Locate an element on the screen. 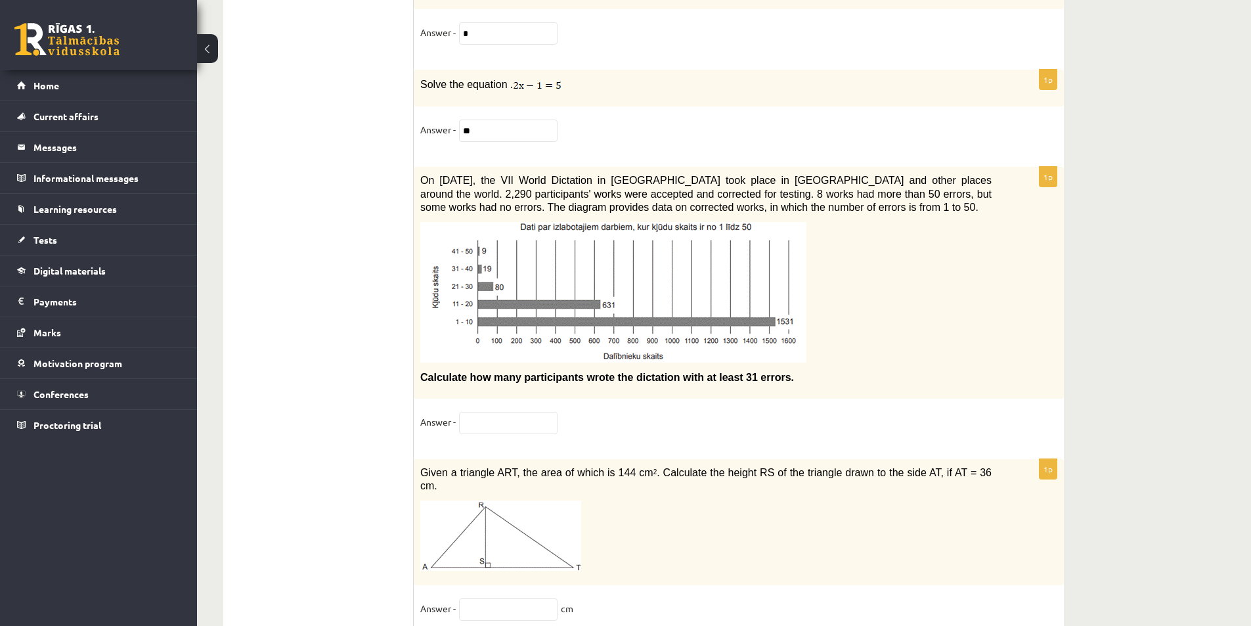  font: Solve the equation is located at coordinates (464, 84).